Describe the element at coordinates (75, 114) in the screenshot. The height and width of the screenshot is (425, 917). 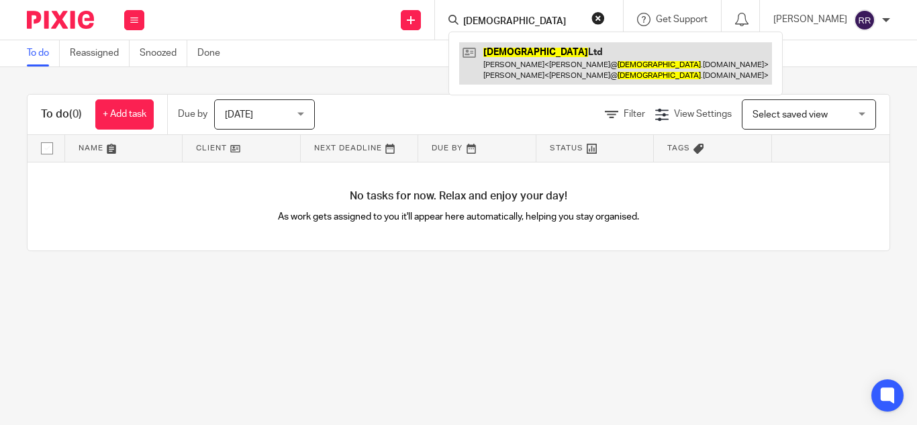
I see `span: (0)` at that location.